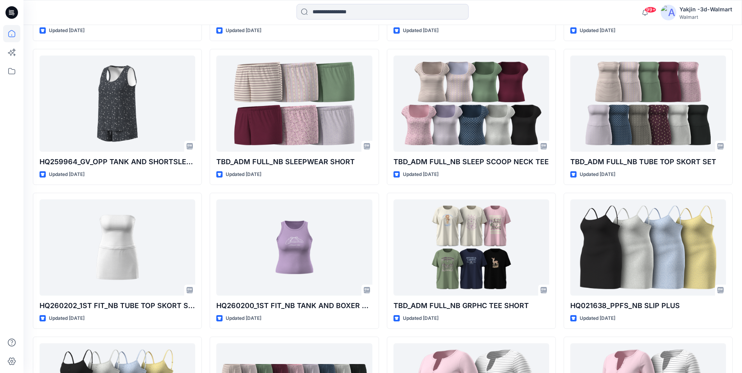  Describe the element at coordinates (706, 17) in the screenshot. I see `div: Walmart` at that location.